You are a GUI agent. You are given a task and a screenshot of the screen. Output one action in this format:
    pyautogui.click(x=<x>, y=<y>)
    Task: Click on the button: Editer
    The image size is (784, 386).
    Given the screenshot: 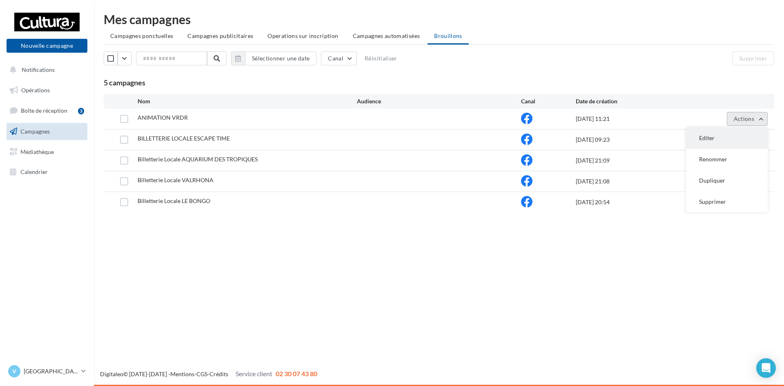 What is the action you would take?
    pyautogui.click(x=727, y=138)
    